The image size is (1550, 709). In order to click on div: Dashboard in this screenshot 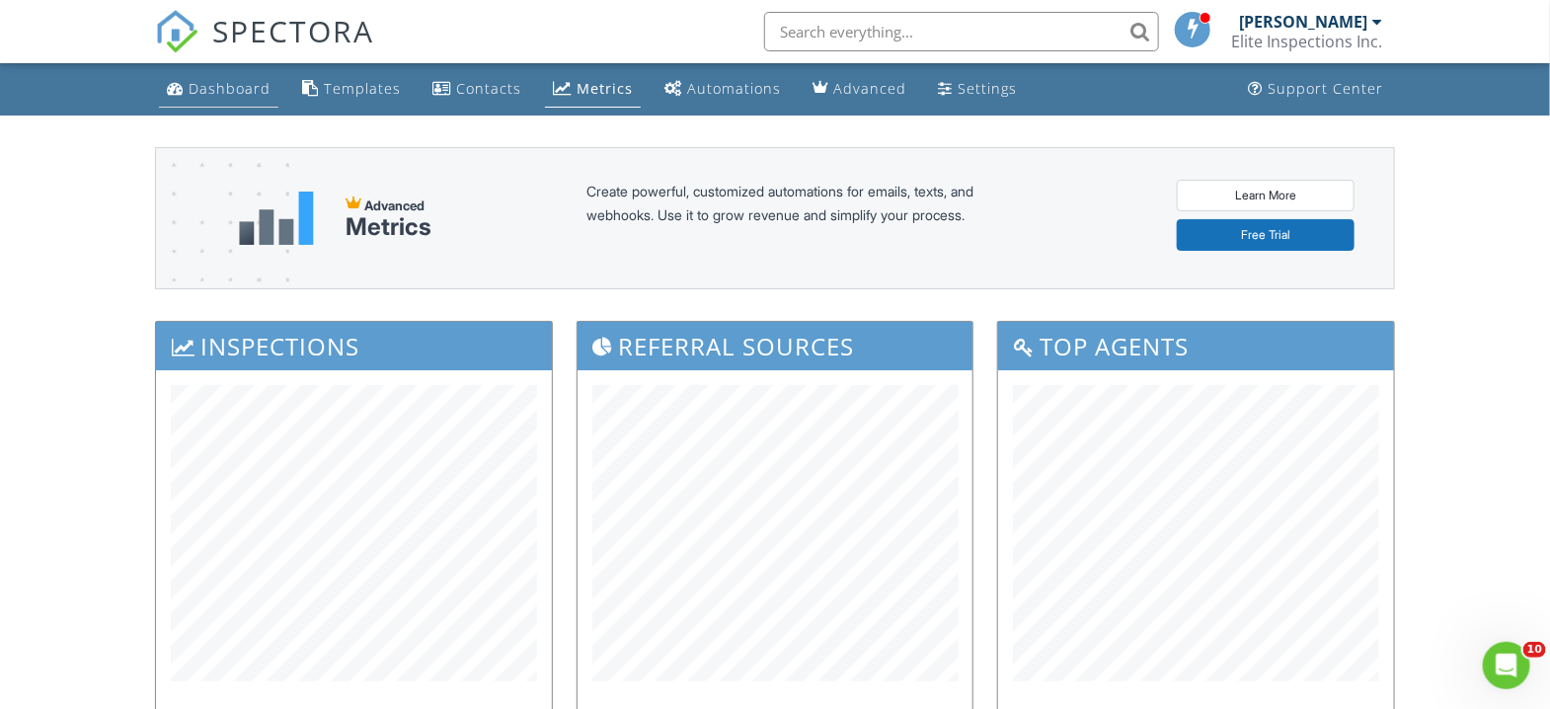, I will do `click(229, 88)`.